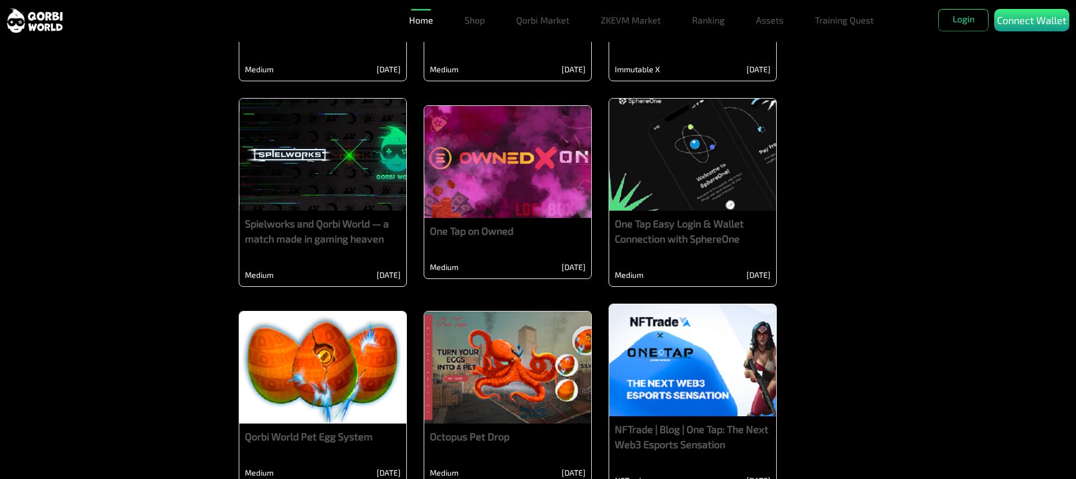 The width and height of the screenshot is (1076, 479). What do you see at coordinates (323, 437) in the screenshot?
I see `div: Qorbi World Pet Egg System` at bounding box center [323, 437].